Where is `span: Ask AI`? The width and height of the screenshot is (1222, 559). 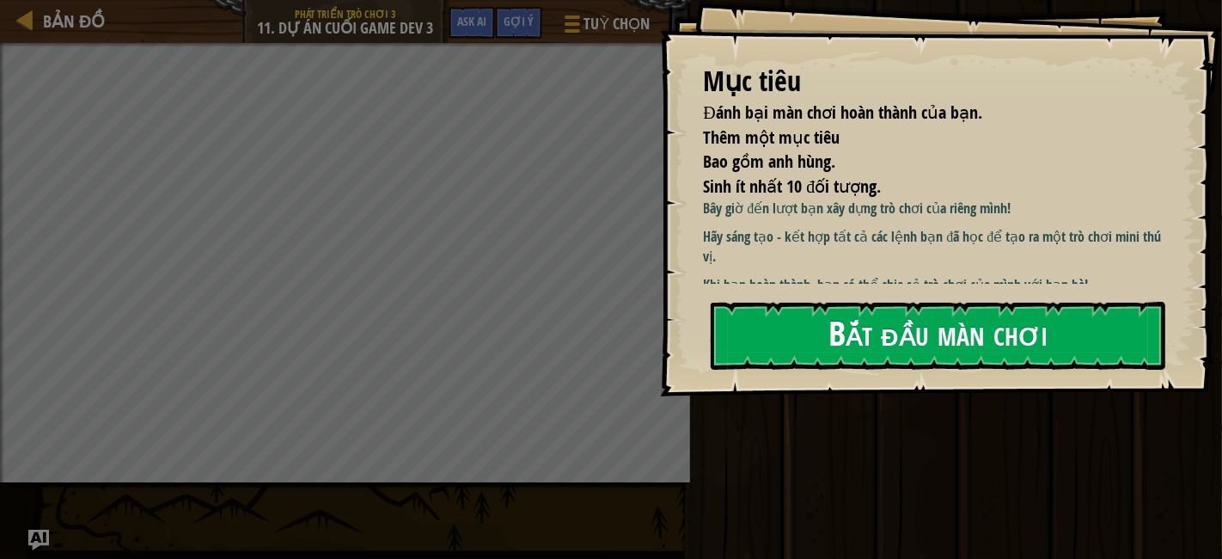
span: Ask AI is located at coordinates (472, 21).